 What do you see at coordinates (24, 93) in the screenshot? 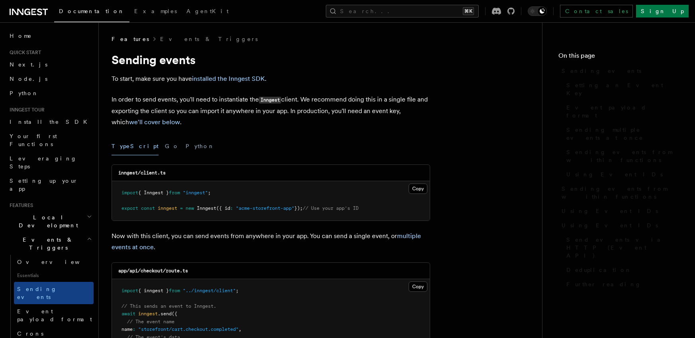
I see `span: Python` at bounding box center [24, 93].